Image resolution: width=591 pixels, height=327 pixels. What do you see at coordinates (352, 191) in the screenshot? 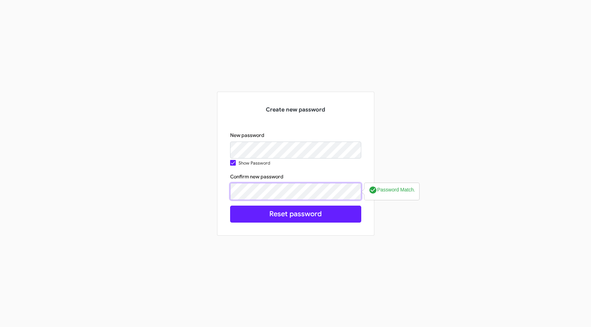
I see `keeper-lock: Open Keeper Popup` at bounding box center [352, 191].